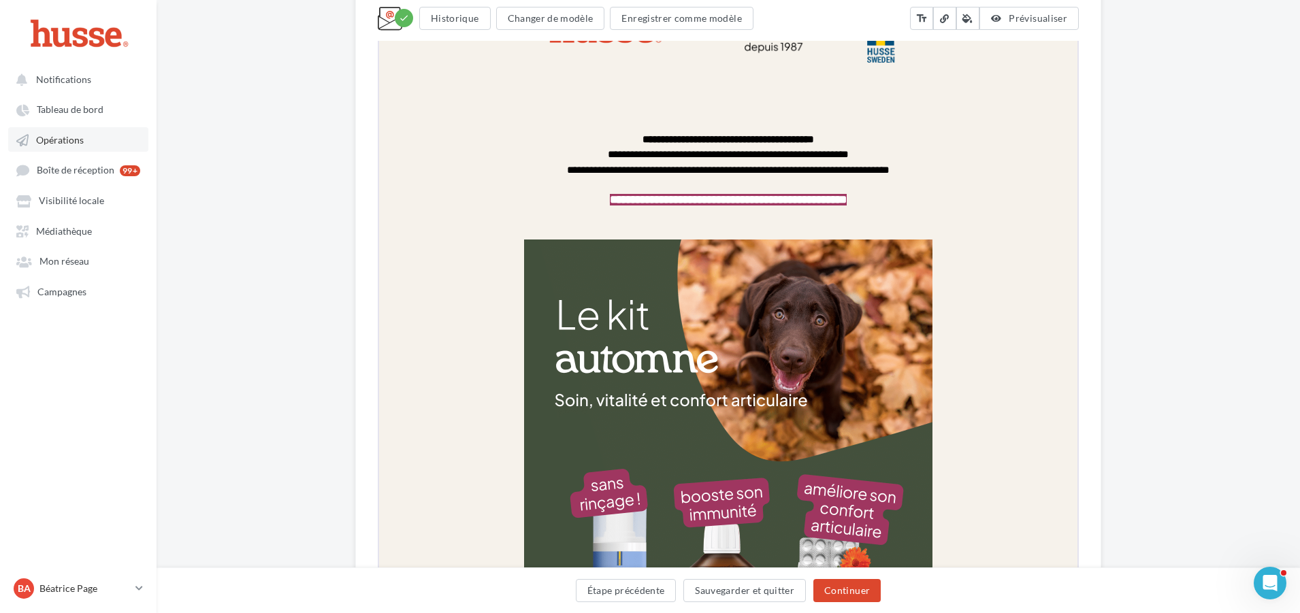  Describe the element at coordinates (78, 169) in the screenshot. I see `a: Boîte de réception 99+` at that location.